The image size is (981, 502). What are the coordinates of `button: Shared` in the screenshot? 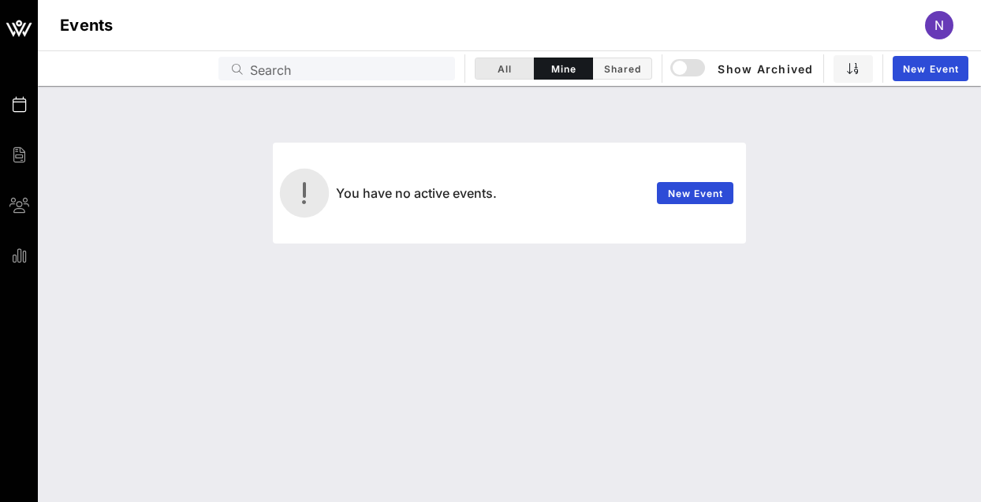 It's located at (622, 69).